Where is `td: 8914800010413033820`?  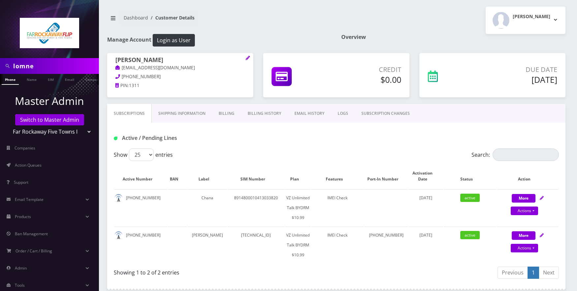 td: 8914800010413033820 is located at coordinates (256, 208).